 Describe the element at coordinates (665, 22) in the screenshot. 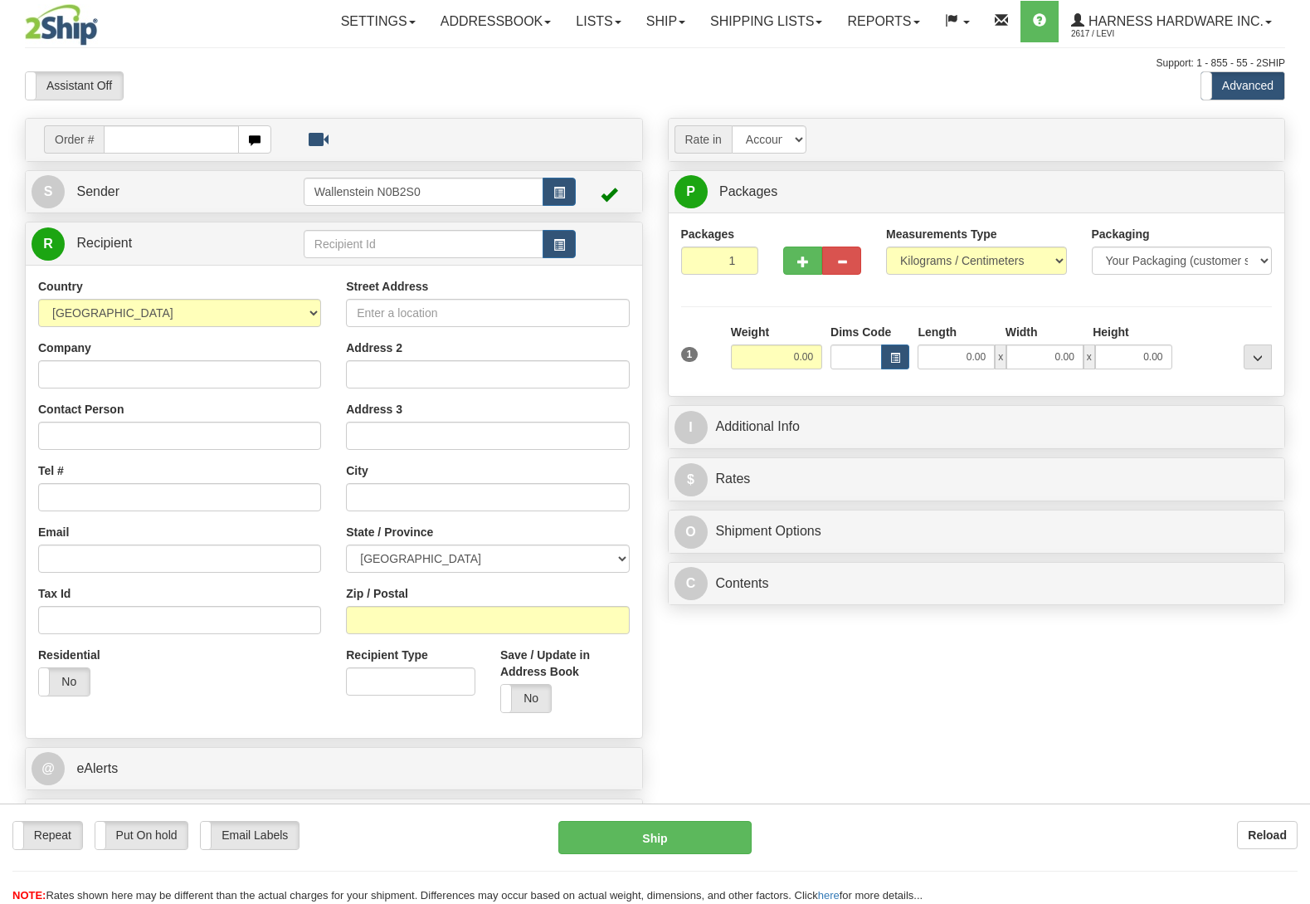

I see `a: Ship` at that location.